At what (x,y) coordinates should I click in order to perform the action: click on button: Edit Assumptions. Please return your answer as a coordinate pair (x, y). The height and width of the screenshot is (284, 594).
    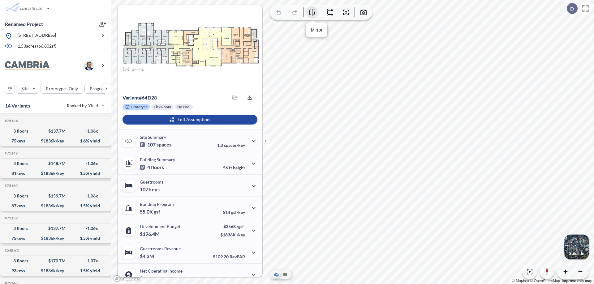
    Looking at the image, I should click on (190, 120).